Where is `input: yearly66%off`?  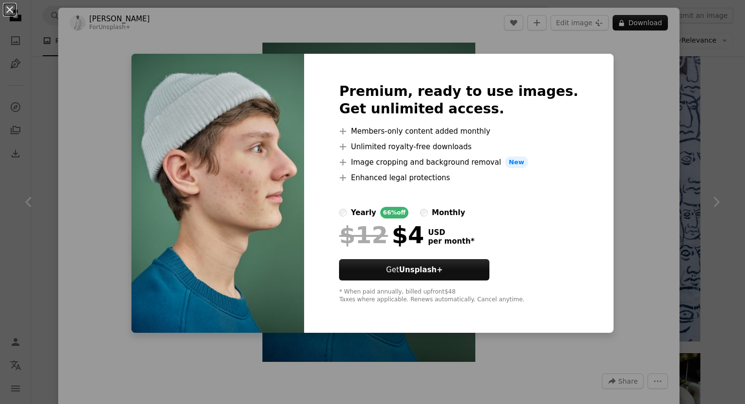
input: yearly66%off is located at coordinates (343, 213).